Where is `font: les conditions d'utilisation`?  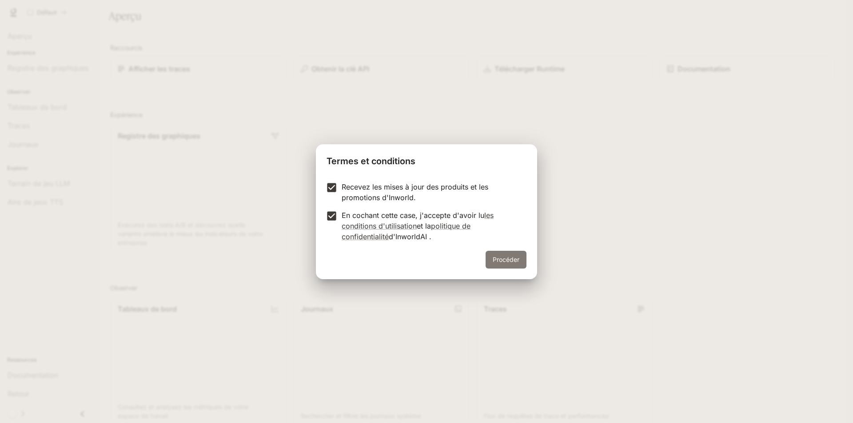
font: les conditions d'utilisation is located at coordinates (418, 221).